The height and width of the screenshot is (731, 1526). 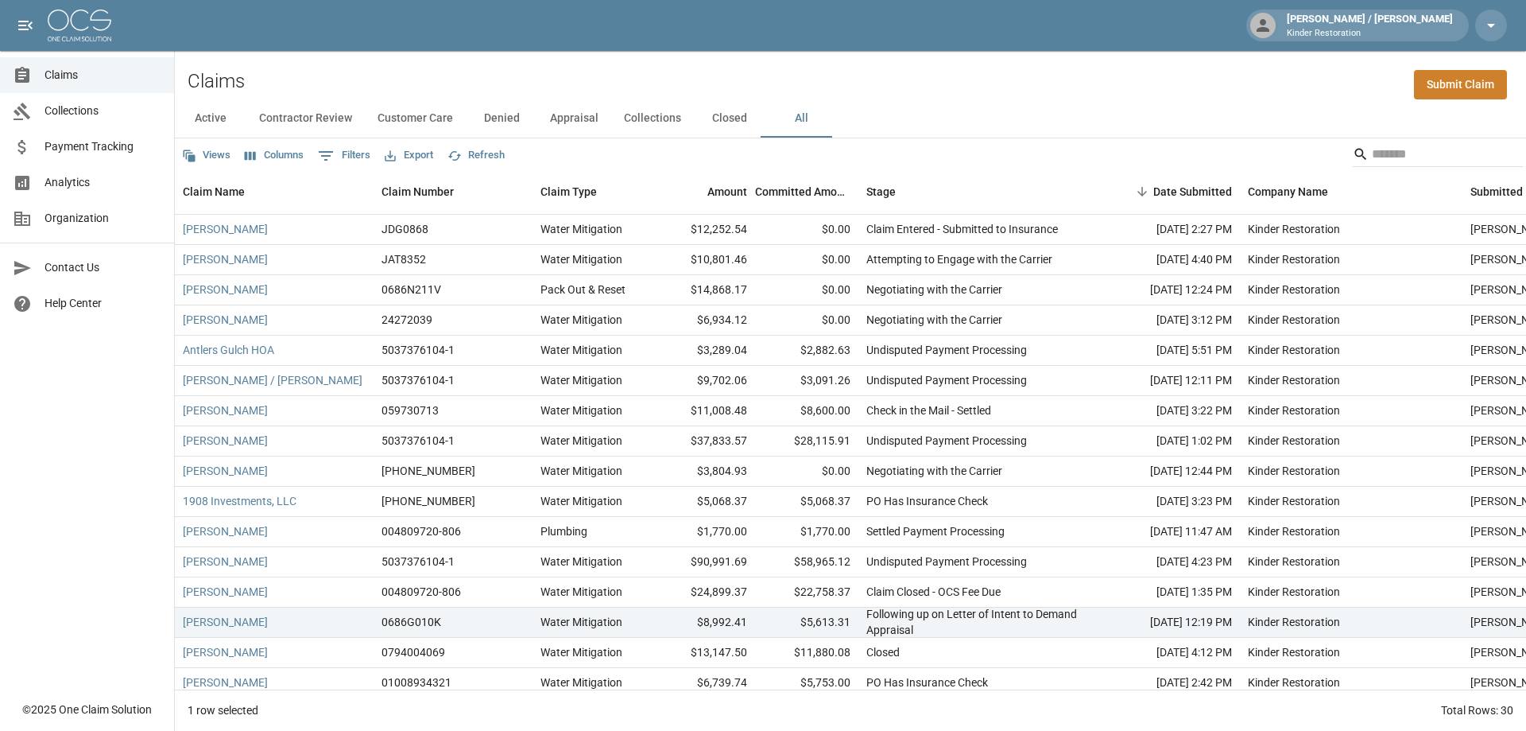 What do you see at coordinates (103, 75) in the screenshot?
I see `span: Claims` at bounding box center [103, 75].